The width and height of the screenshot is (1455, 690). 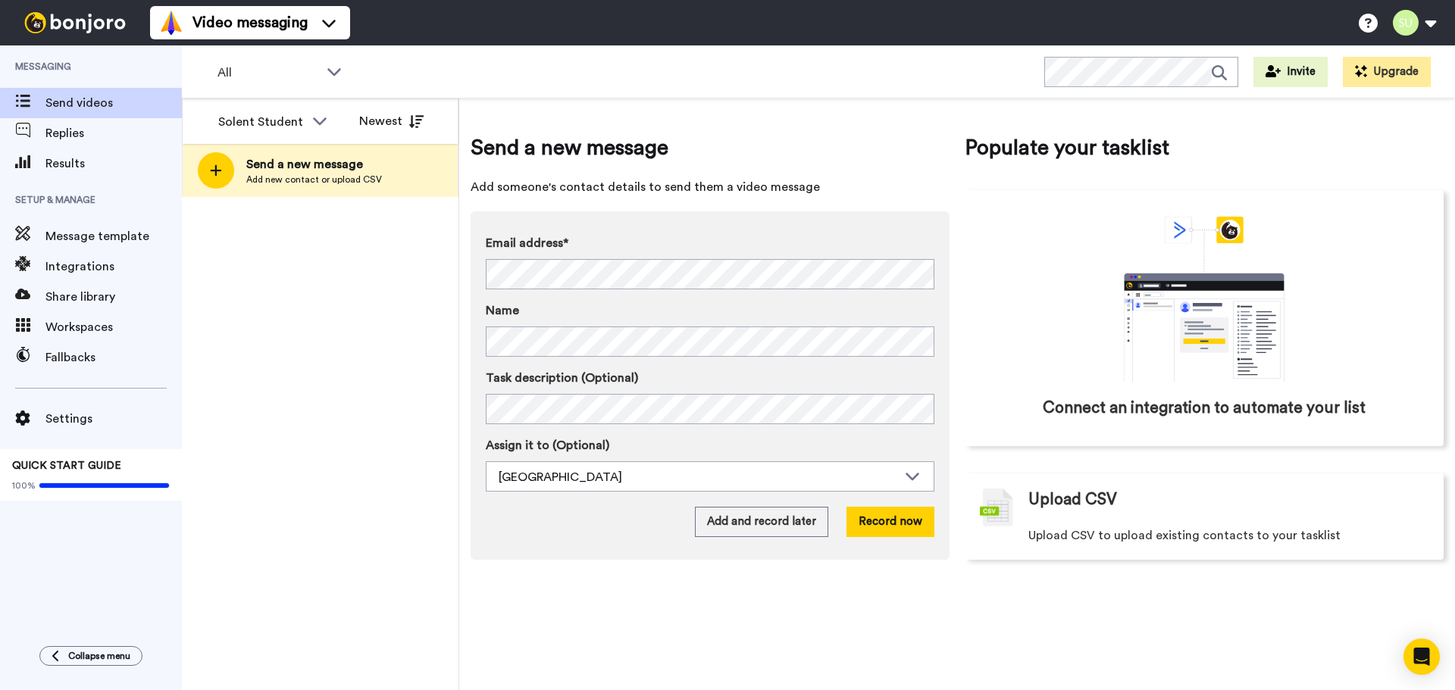 I want to click on button: Newest, so click(x=391, y=121).